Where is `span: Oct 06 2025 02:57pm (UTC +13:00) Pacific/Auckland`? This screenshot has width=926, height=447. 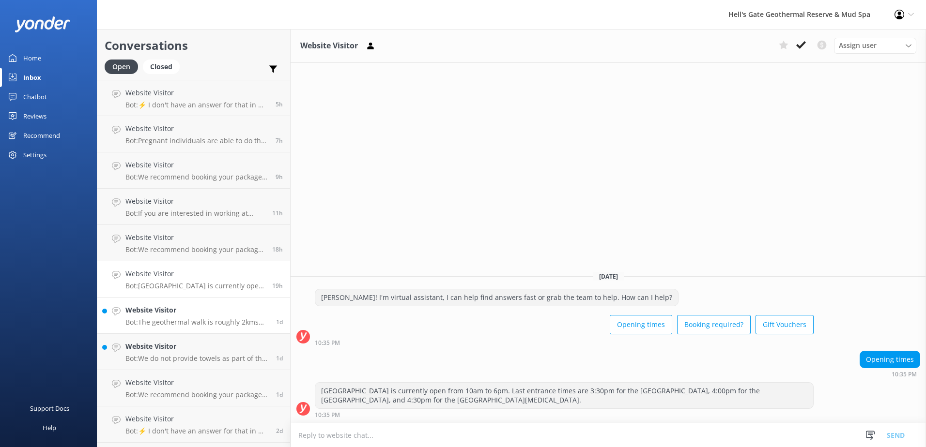
span: Oct 06 2025 02:57pm (UTC +13:00) Pacific/Auckland is located at coordinates (279, 322).